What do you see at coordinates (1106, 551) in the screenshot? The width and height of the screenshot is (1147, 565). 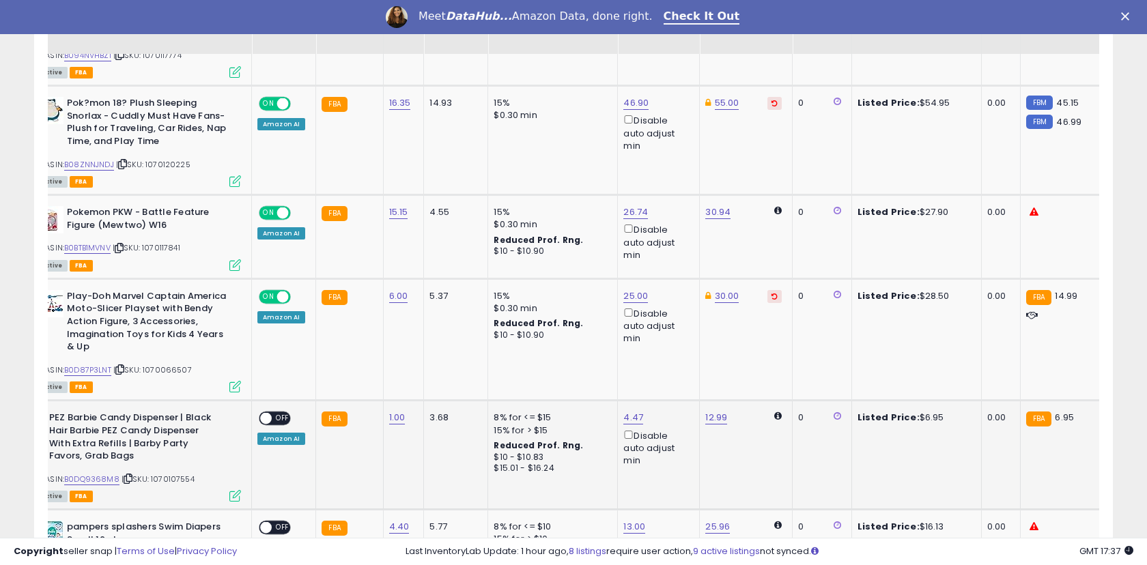 I see `span: 2025-09-7 17:37 GMT` at bounding box center [1106, 551].